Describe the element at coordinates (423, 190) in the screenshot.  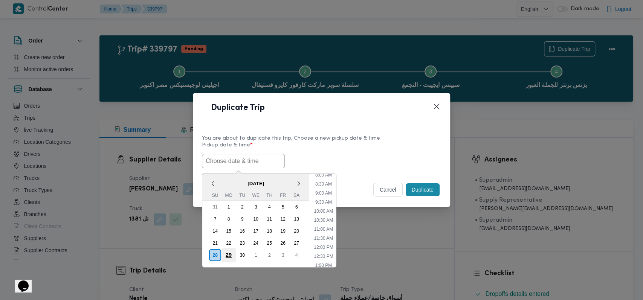
I see `button: Duplicate` at that location.